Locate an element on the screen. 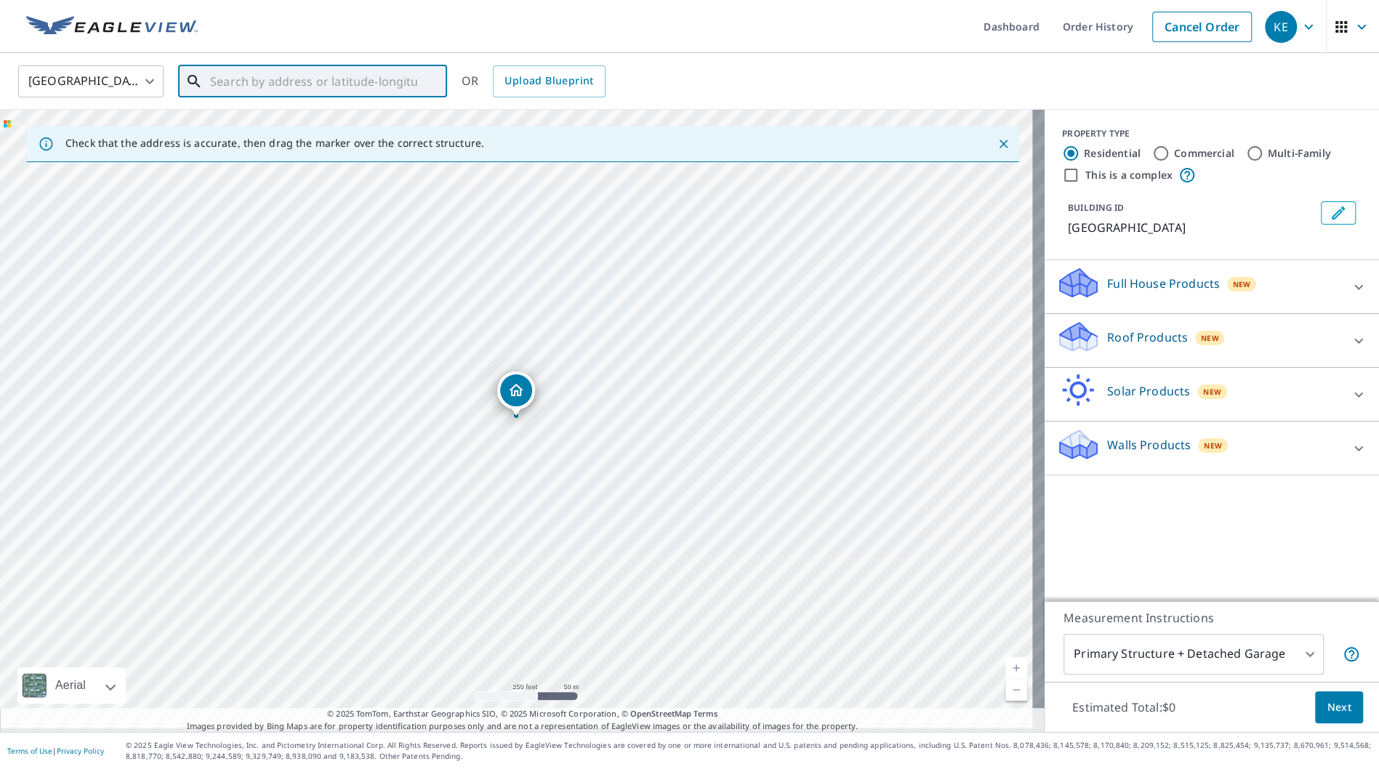  a: Cancel Order is located at coordinates (1202, 27).